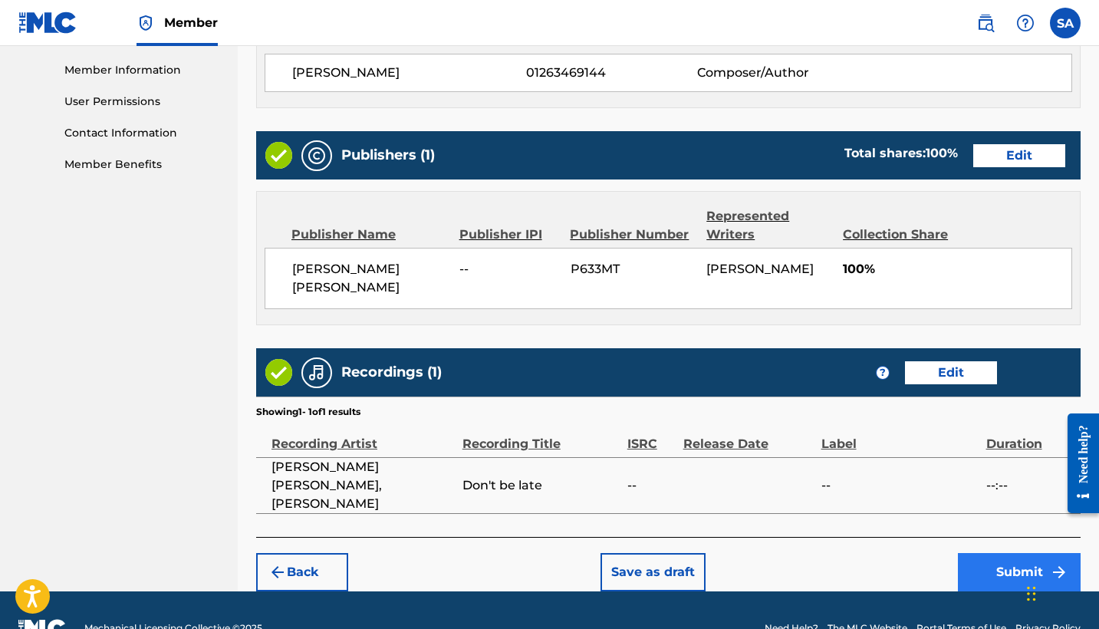 The width and height of the screenshot is (1099, 629). I want to click on img: MLC Logo, so click(48, 22).